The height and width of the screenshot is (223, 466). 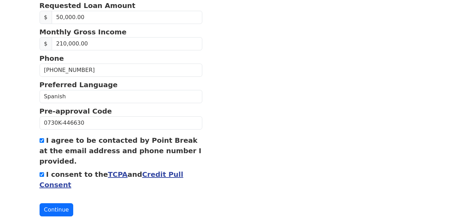 I want to click on strong: Pre-approval Code, so click(x=76, y=111).